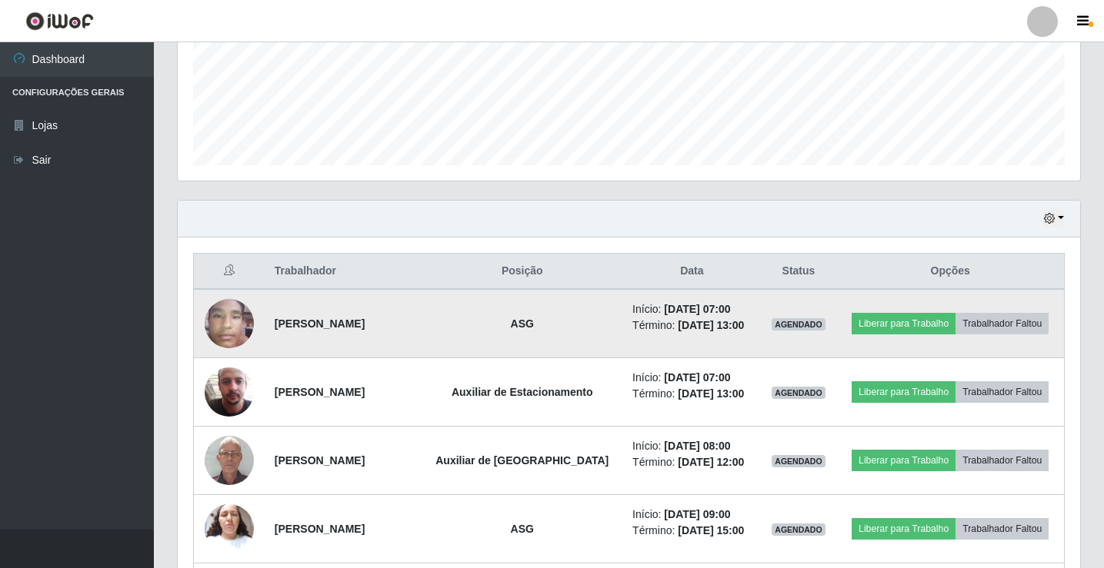 The width and height of the screenshot is (1104, 568). Describe the element at coordinates (798, 272) in the screenshot. I see `th: Status` at that location.